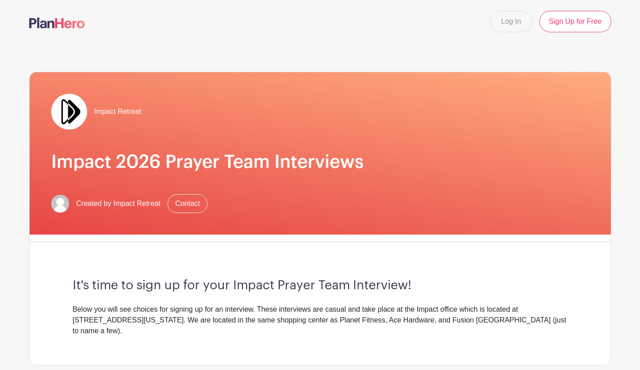 This screenshot has width=640, height=370. What do you see at coordinates (187, 204) in the screenshot?
I see `a: Contact` at bounding box center [187, 204].